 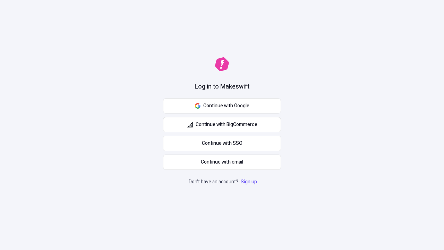 What do you see at coordinates (222, 162) in the screenshot?
I see `button: Continue with email` at bounding box center [222, 162].